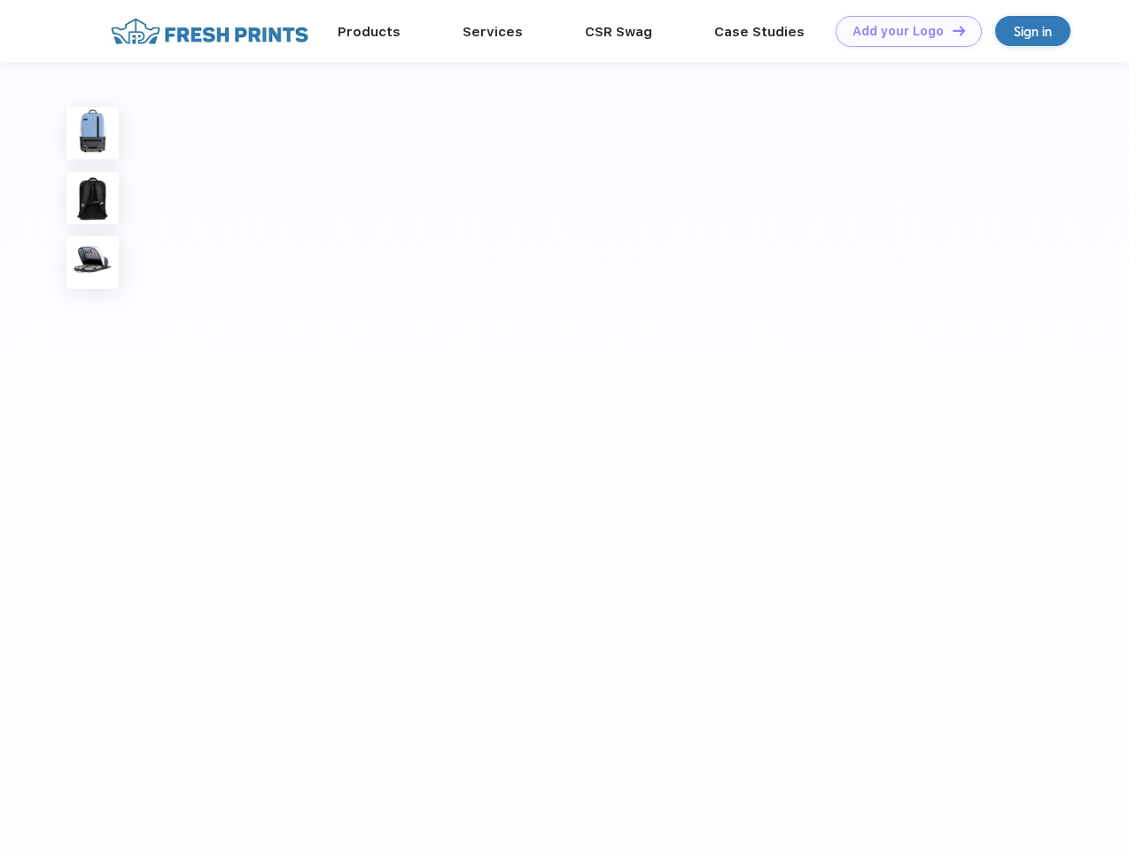  I want to click on a: Products, so click(369, 32).